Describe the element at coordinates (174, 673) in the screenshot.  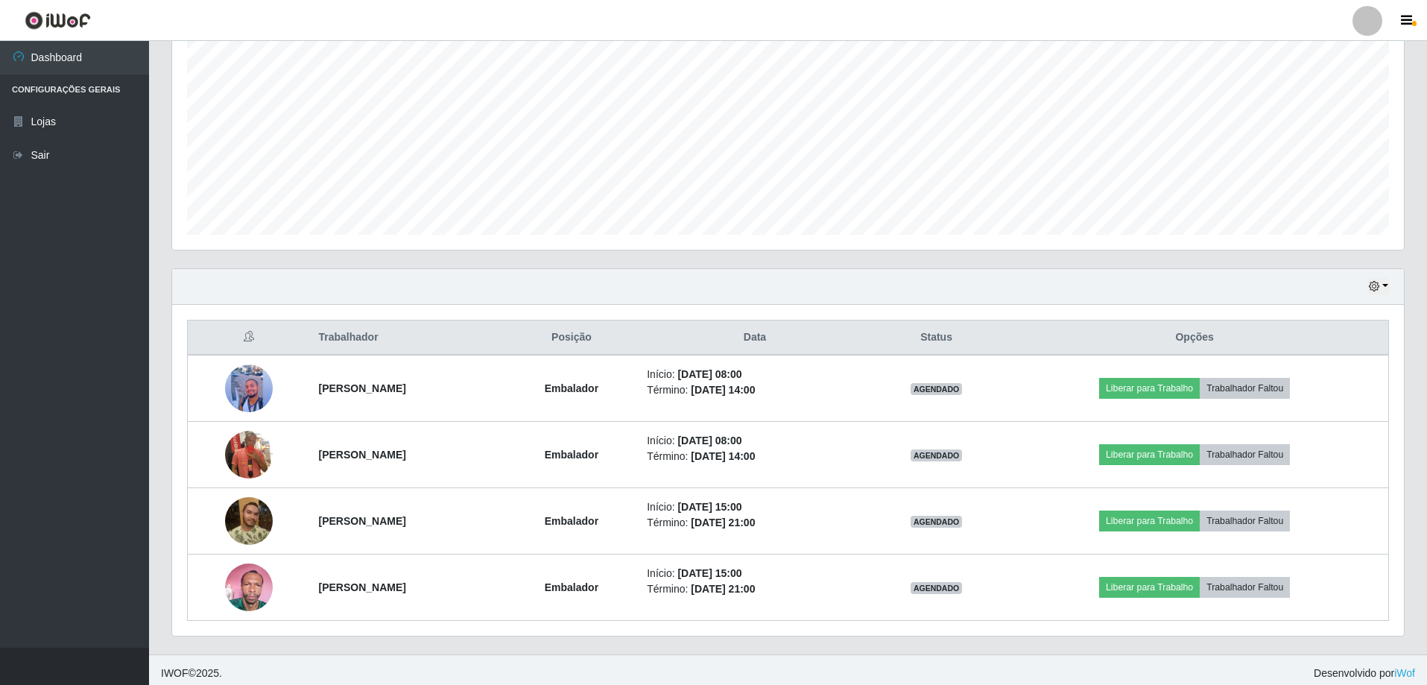
I see `span: IWOF` at that location.